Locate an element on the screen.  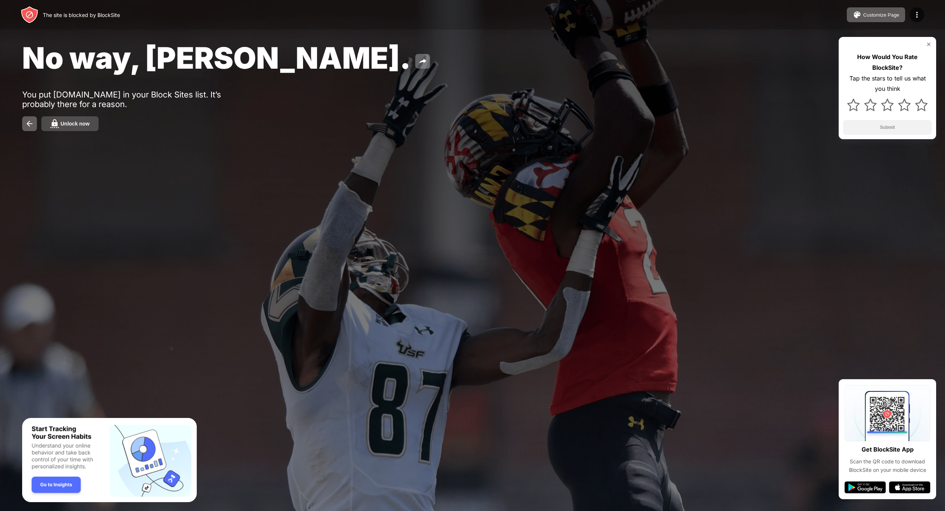
div: Unlock now is located at coordinates (75, 124).